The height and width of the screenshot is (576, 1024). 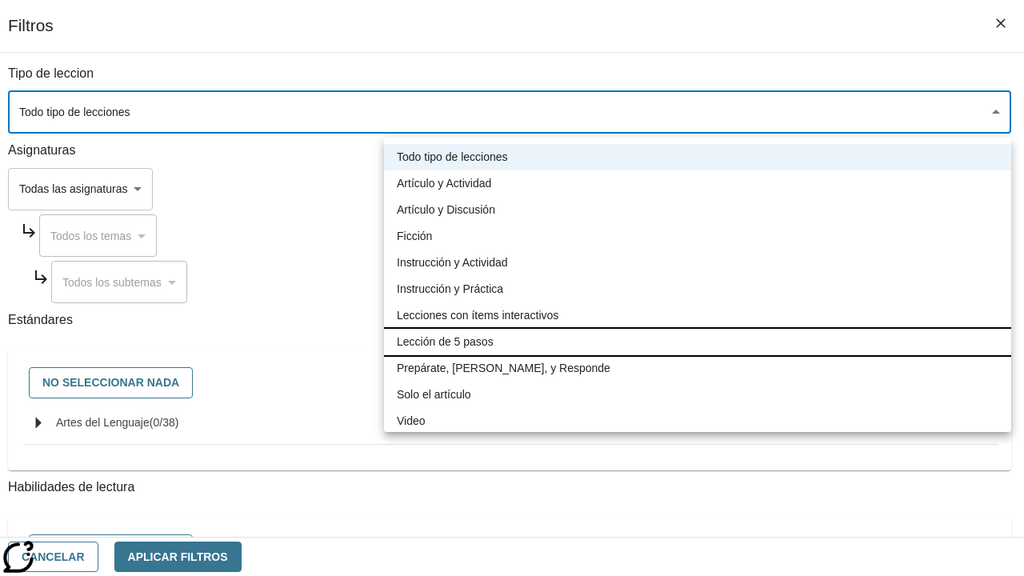 What do you see at coordinates (698, 289) in the screenshot?
I see `li: Instrucción y Práctica` at bounding box center [698, 289].